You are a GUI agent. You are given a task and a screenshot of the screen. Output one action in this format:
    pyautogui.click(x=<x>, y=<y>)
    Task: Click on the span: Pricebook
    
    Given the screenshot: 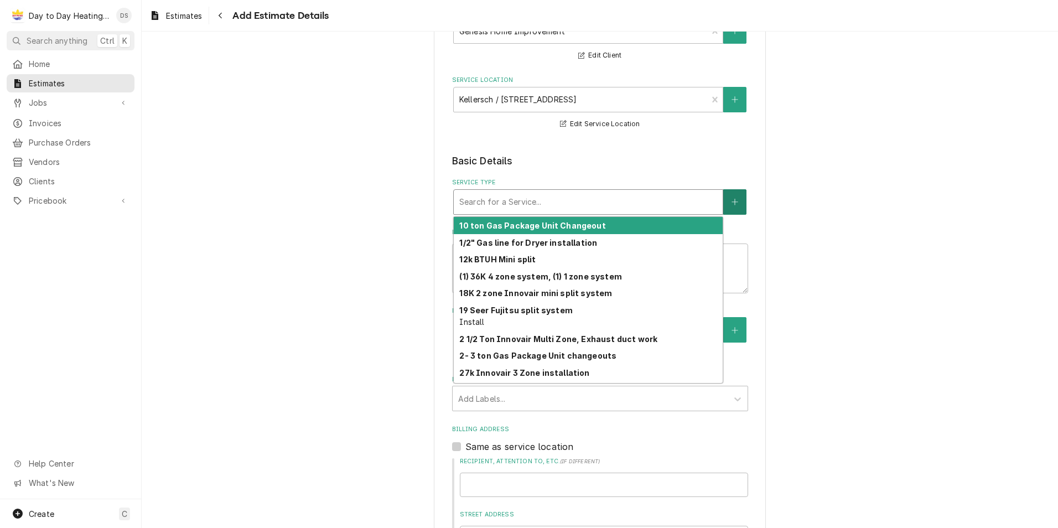 What is the action you would take?
    pyautogui.click(x=70, y=200)
    